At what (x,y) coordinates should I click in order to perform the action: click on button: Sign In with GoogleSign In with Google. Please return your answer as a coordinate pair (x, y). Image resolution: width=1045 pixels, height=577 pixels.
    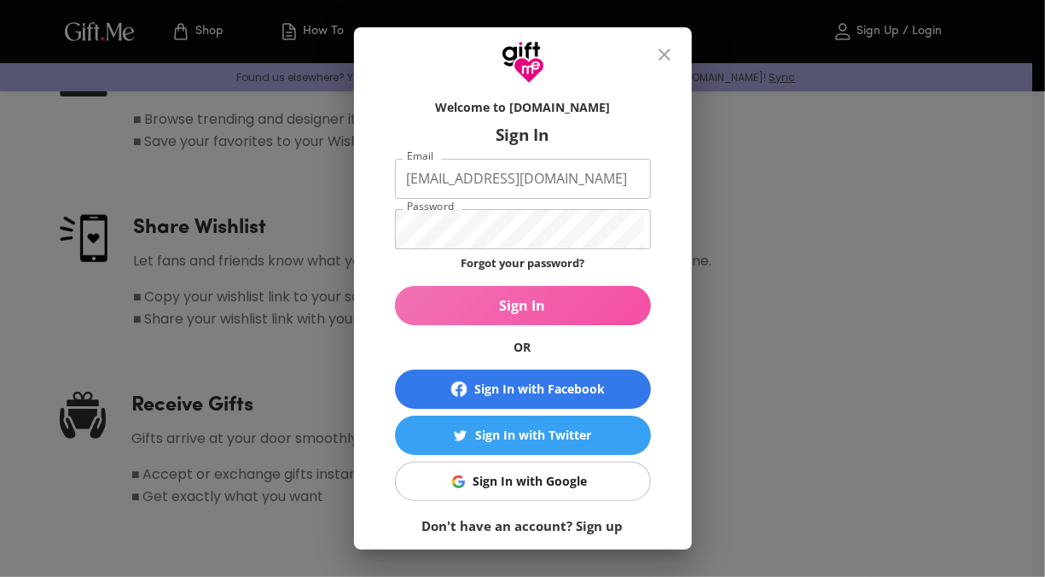
    Looking at the image, I should click on (523, 481).